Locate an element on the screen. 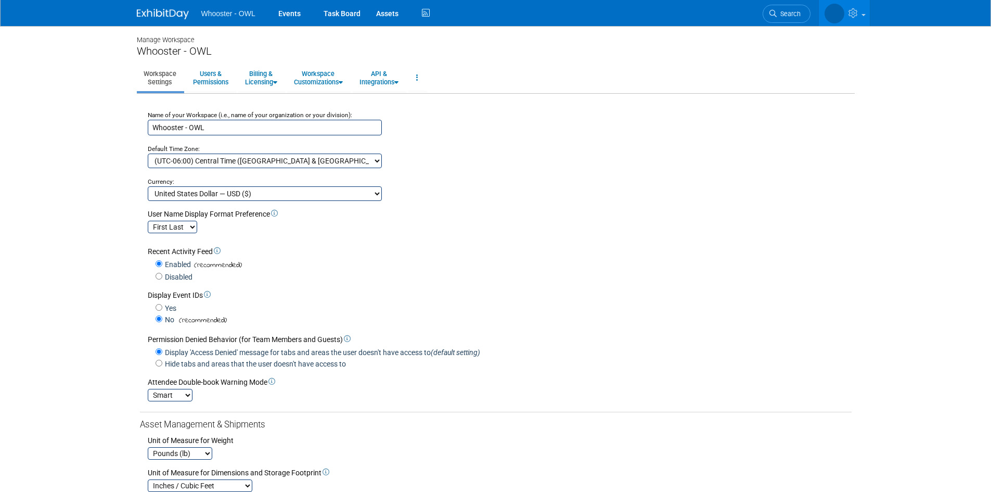 The image size is (991, 492). label: No is located at coordinates (168, 319).